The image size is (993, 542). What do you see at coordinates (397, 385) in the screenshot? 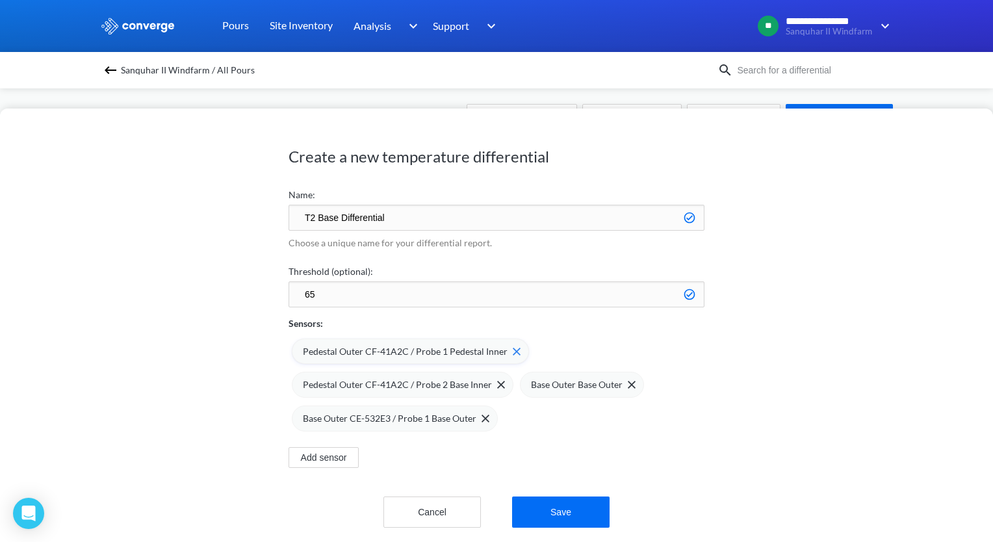
I see `span: Pedestal Outer CF-41A2C / Probe 2 Base Inner` at bounding box center [397, 385].